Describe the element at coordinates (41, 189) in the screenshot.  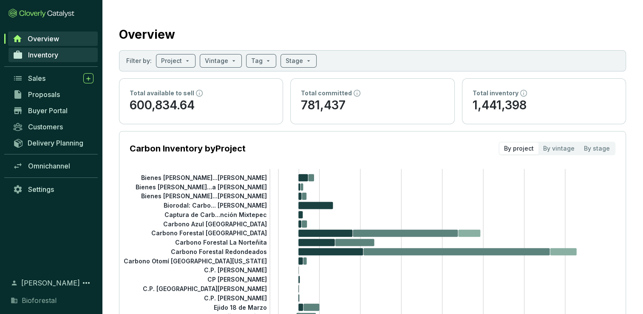
I see `span: Settings` at that location.